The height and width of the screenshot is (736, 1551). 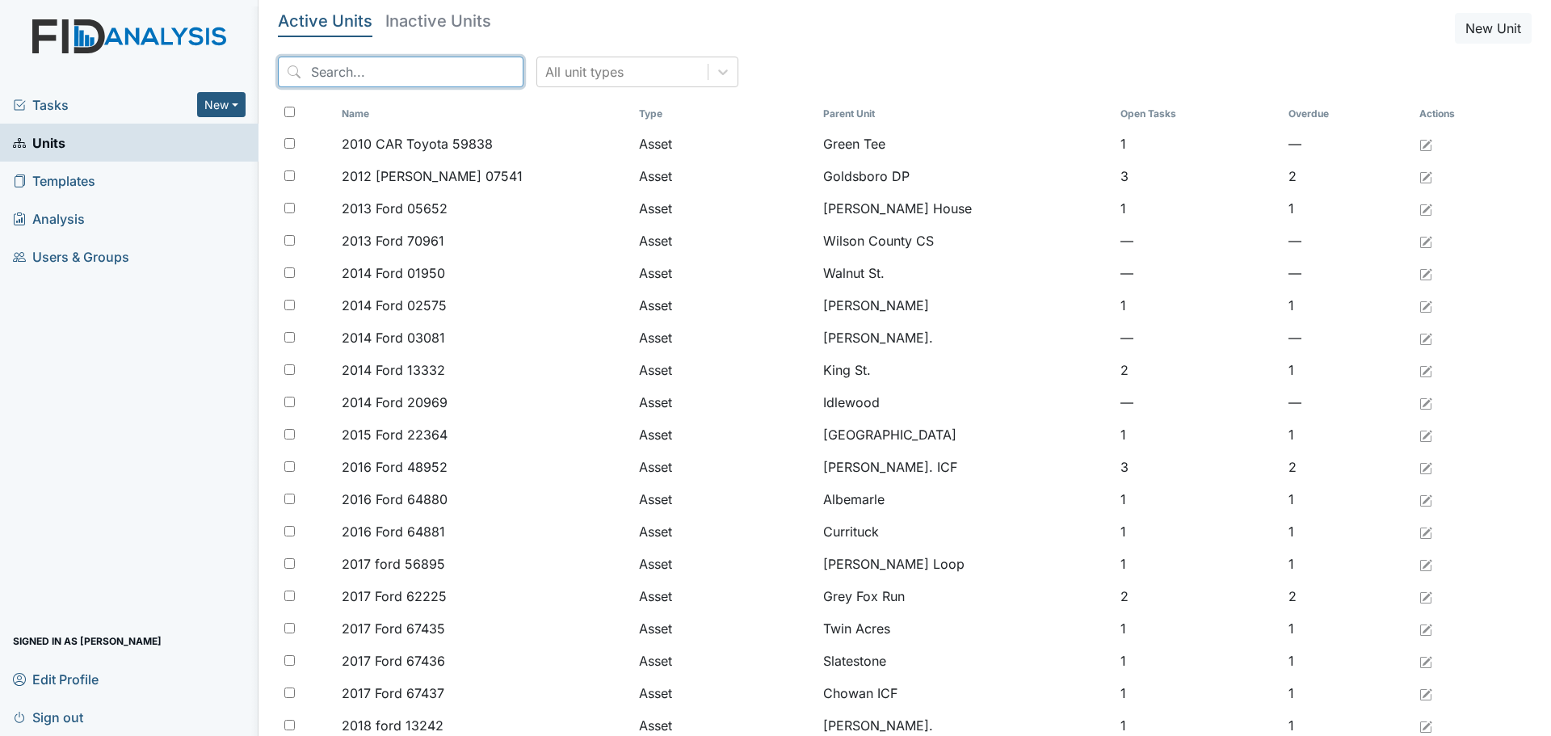 What do you see at coordinates (394, 499) in the screenshot?
I see `span: 2016 Ford 64880` at bounding box center [394, 499].